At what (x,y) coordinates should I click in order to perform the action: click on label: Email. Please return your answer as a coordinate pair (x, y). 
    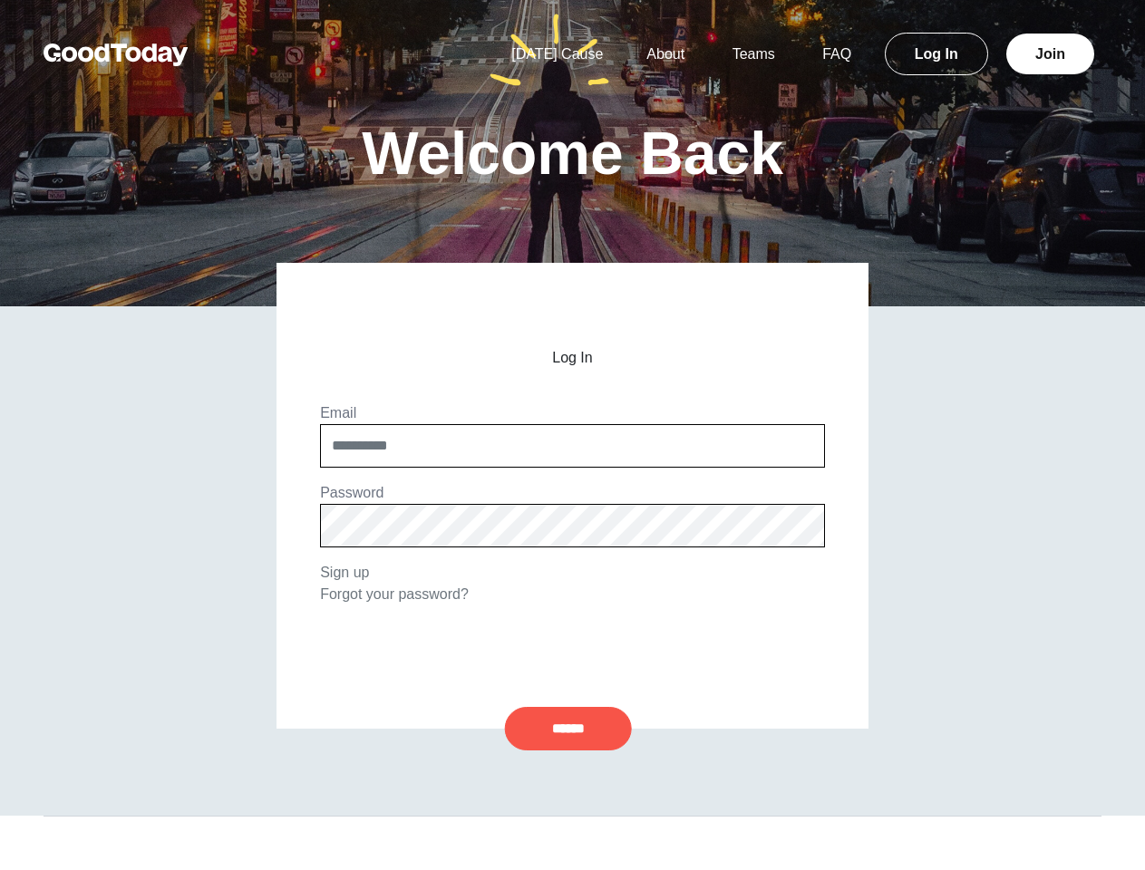
    Looking at the image, I should click on (338, 412).